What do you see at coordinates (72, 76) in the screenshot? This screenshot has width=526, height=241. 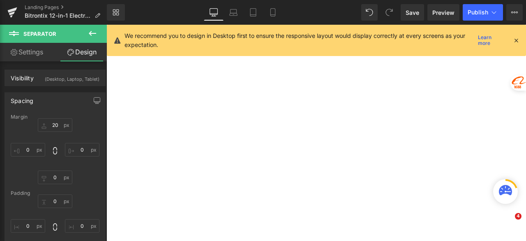 I see `div: (Desktop, Laptop, Tablet)` at bounding box center [72, 76].